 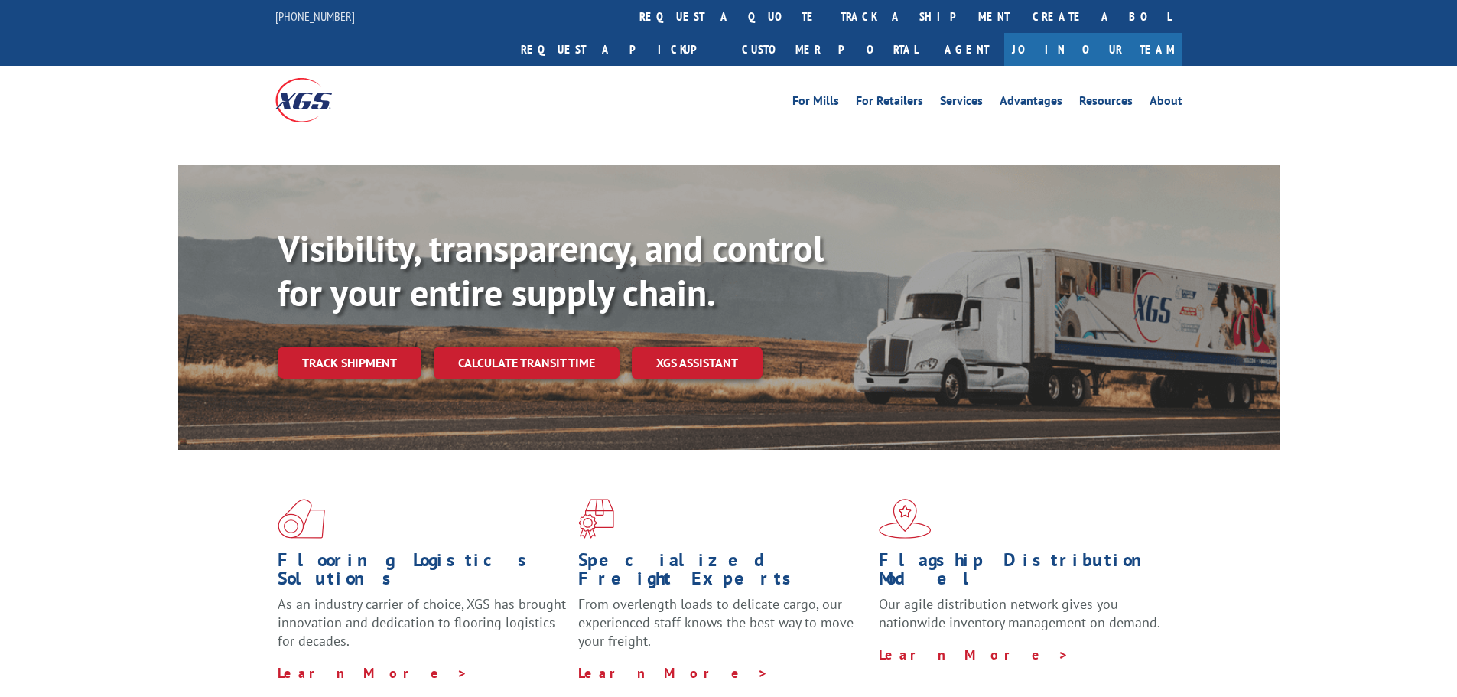 I want to click on img: xgs-icon-focused-on-flooring-red, so click(x=596, y=519).